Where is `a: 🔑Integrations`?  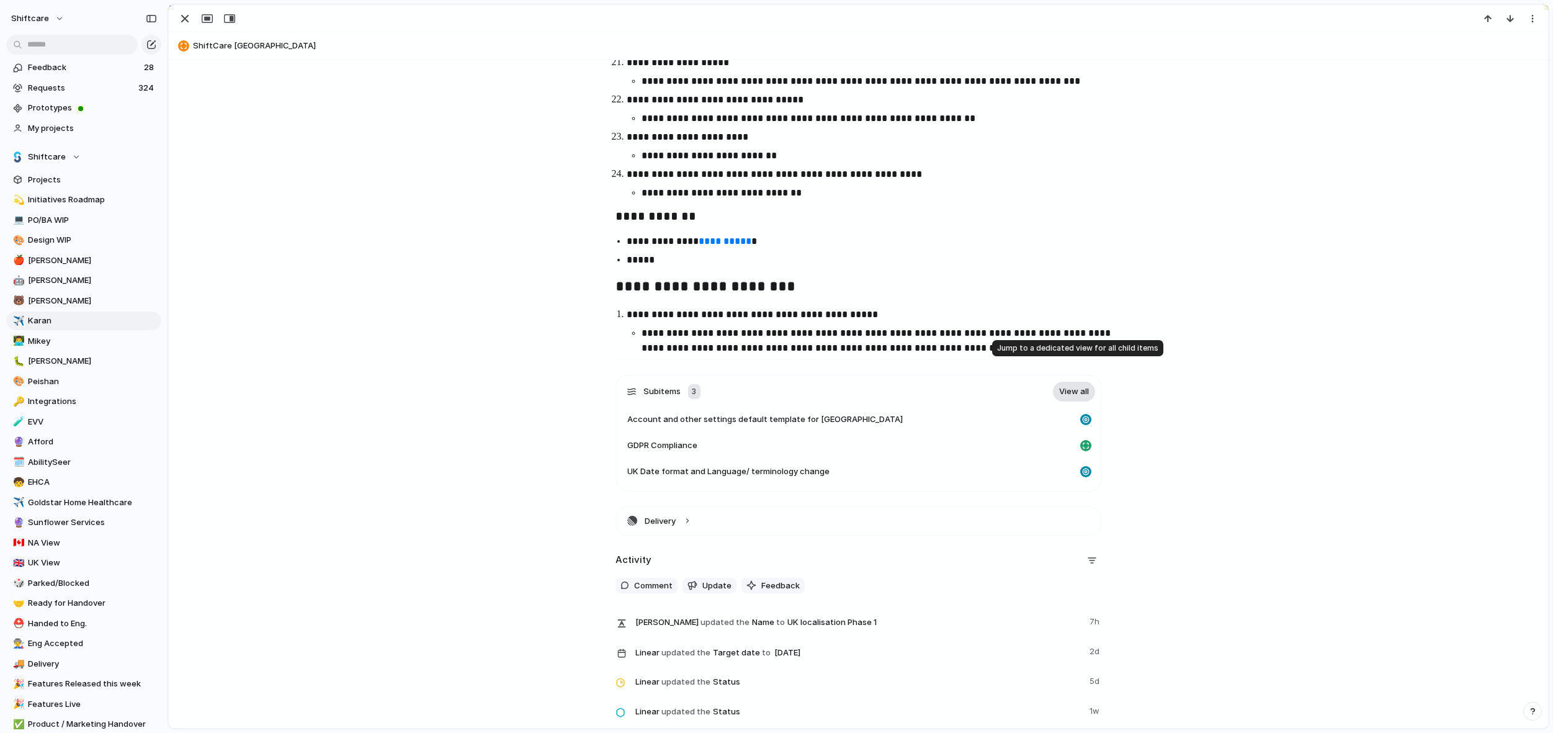
a: 🔑Integrations is located at coordinates (84, 401).